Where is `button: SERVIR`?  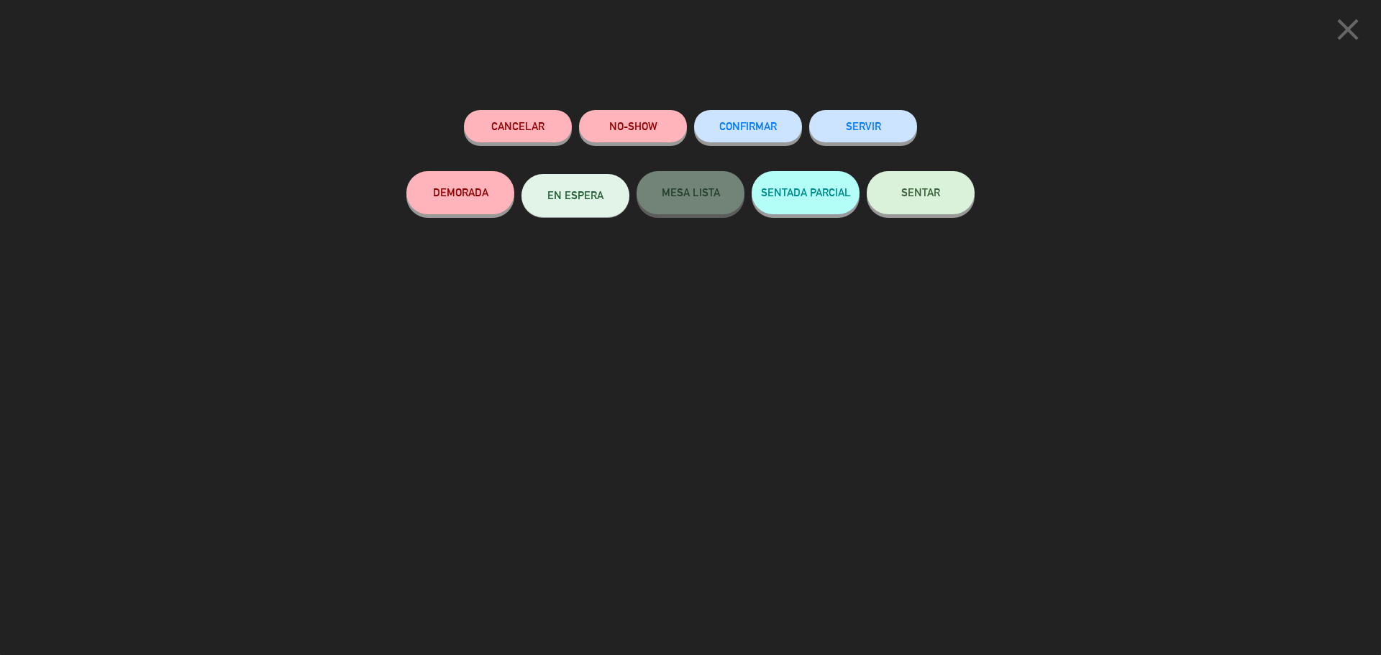 button: SERVIR is located at coordinates (863, 126).